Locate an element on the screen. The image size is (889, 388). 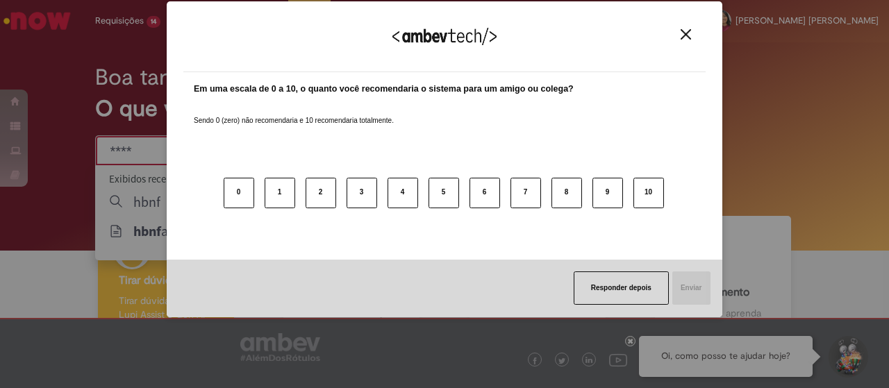
img: Close is located at coordinates (685, 34).